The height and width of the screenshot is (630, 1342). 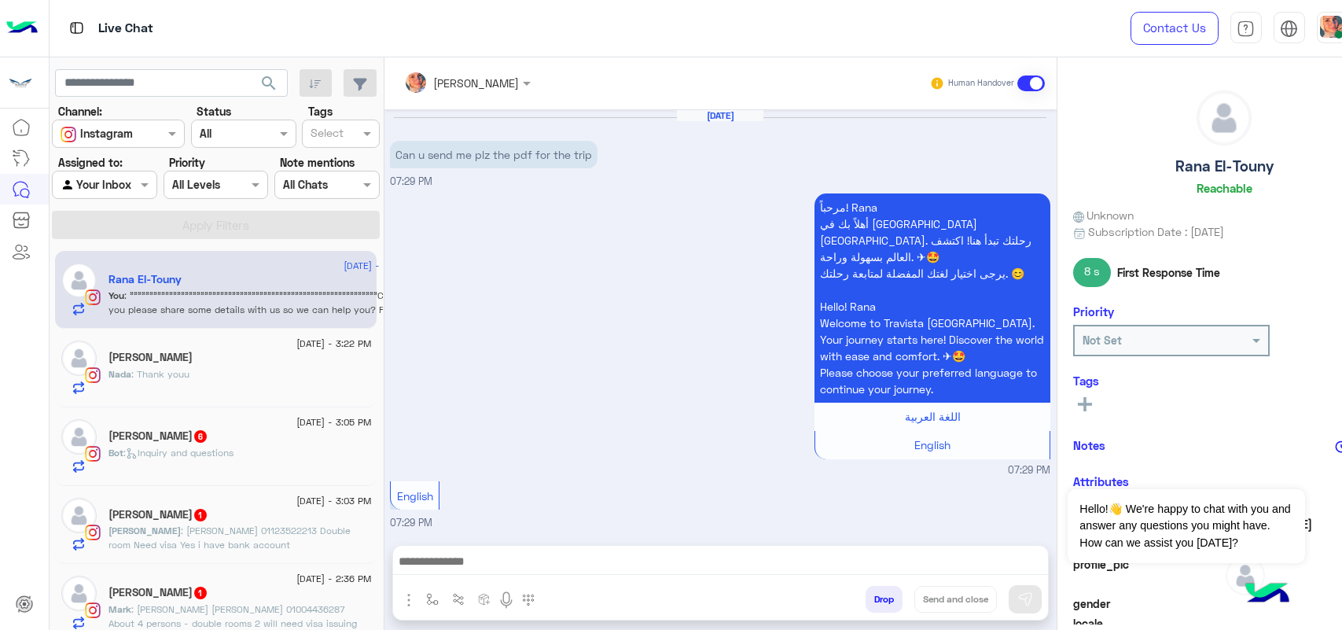 What do you see at coordinates (432, 598) in the screenshot?
I see `button: select flow` at bounding box center [432, 598].